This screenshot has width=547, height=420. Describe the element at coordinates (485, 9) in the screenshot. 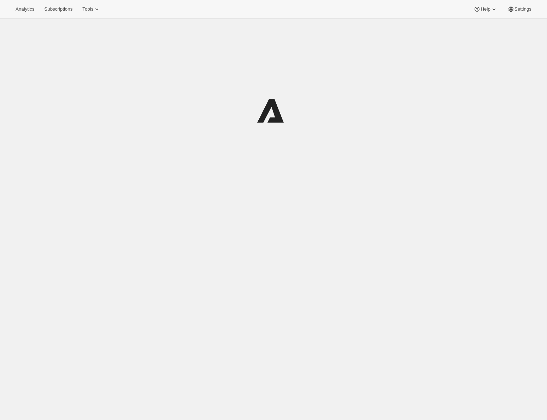

I see `button: Help` at that location.